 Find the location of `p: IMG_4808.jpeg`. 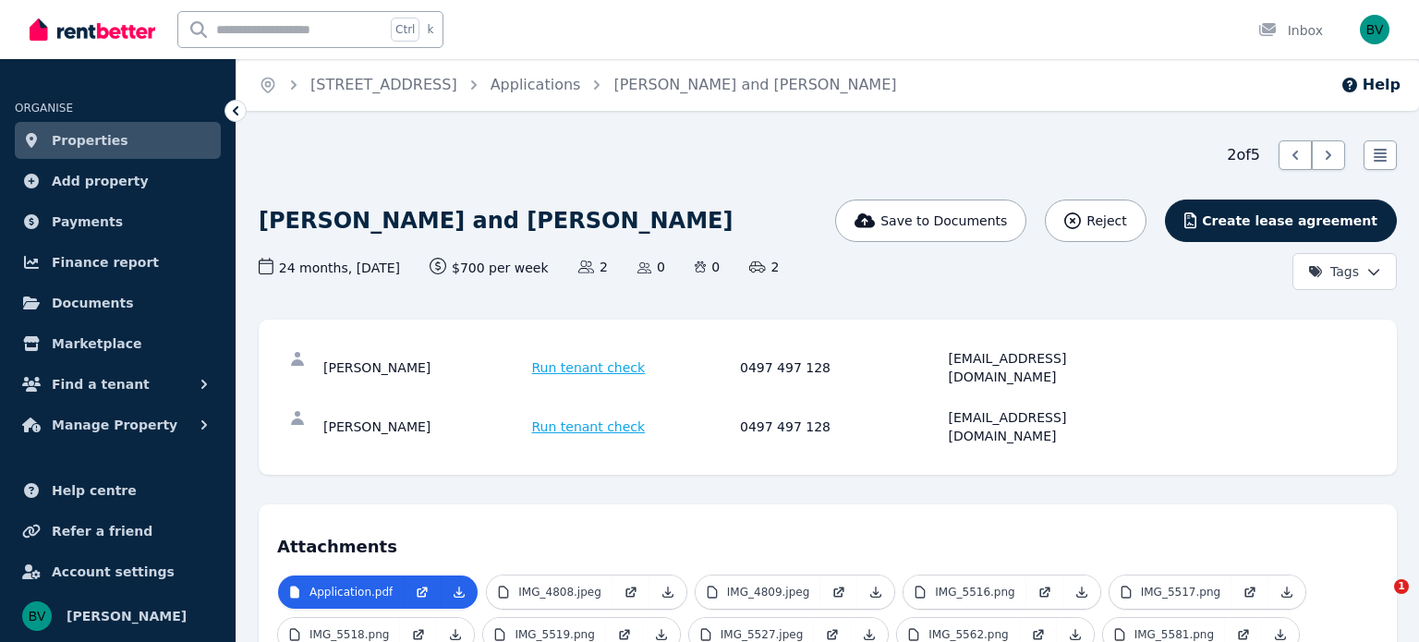

p: IMG_4808.jpeg is located at coordinates (560, 592).